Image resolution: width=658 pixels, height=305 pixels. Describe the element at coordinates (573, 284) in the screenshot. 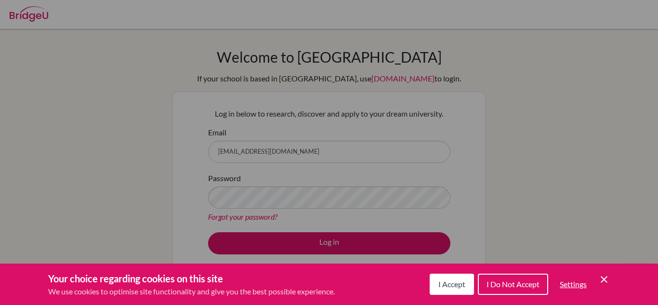

I see `button: Settings` at that location.